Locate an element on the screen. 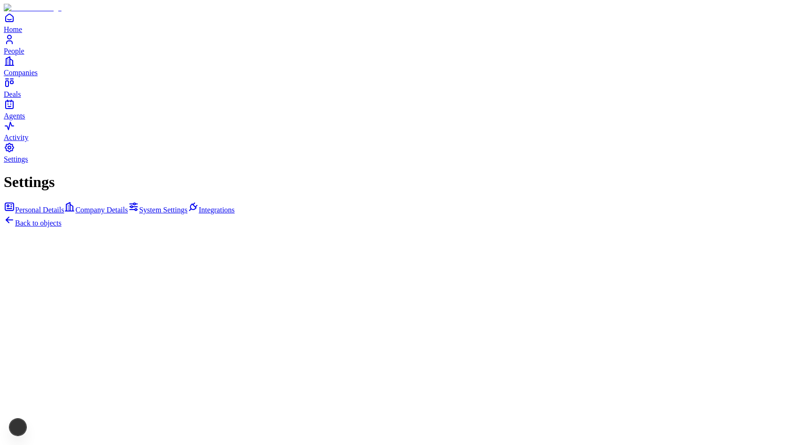 This screenshot has height=445, width=804. a: Personal Details is located at coordinates (34, 210).